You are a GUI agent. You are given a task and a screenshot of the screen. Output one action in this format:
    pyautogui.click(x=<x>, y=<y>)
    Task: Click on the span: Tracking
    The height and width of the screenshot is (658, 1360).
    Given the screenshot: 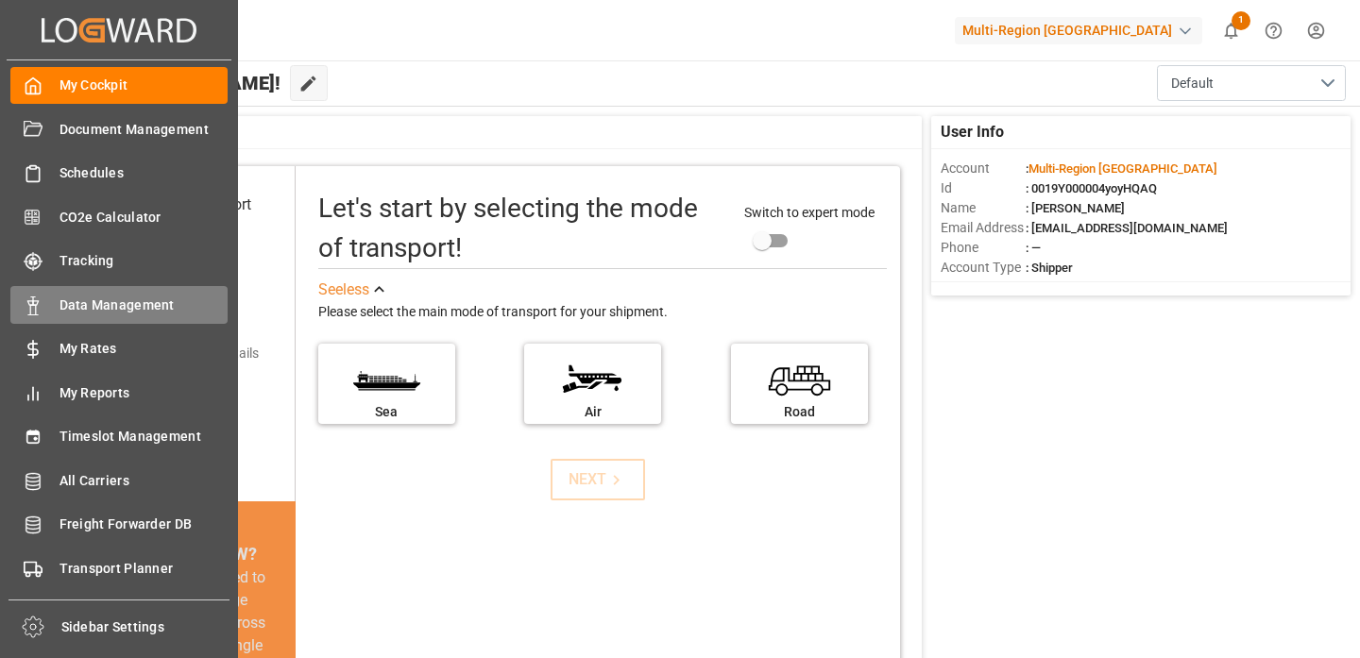 What is the action you would take?
    pyautogui.click(x=144, y=261)
    